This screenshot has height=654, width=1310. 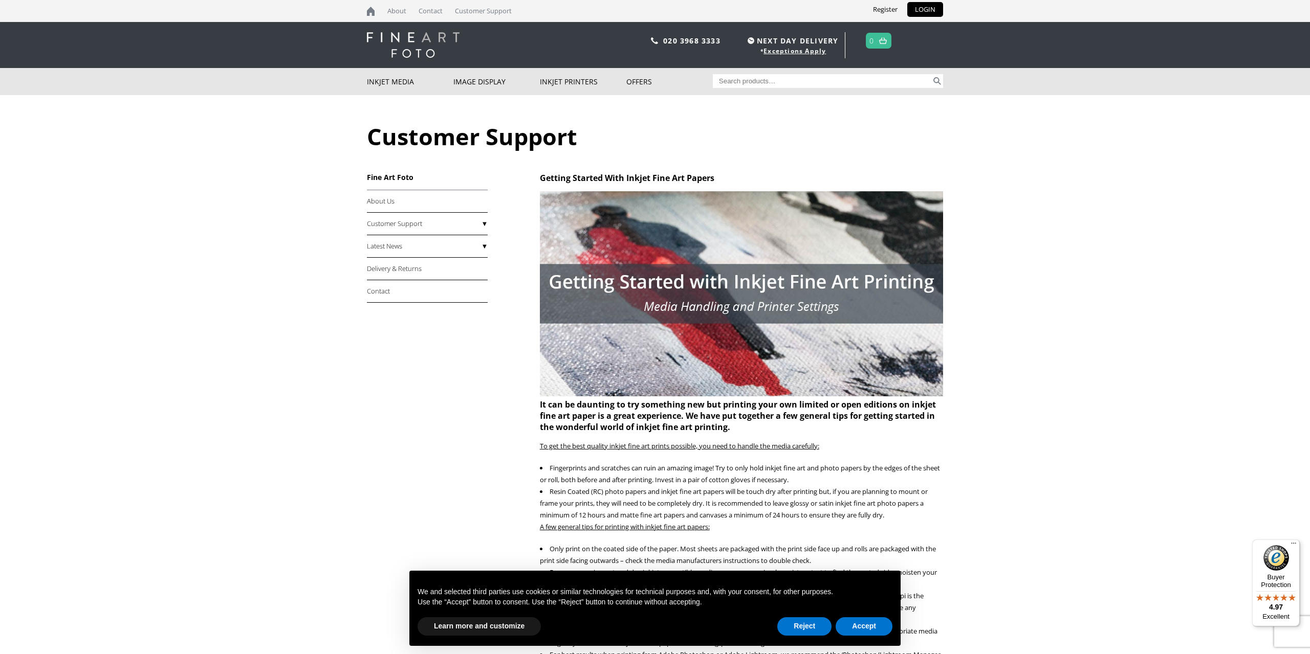 I want to click on p: We and selected third parties use cookies or similar technologies for technical purposes and, wit..., so click(x=655, y=592).